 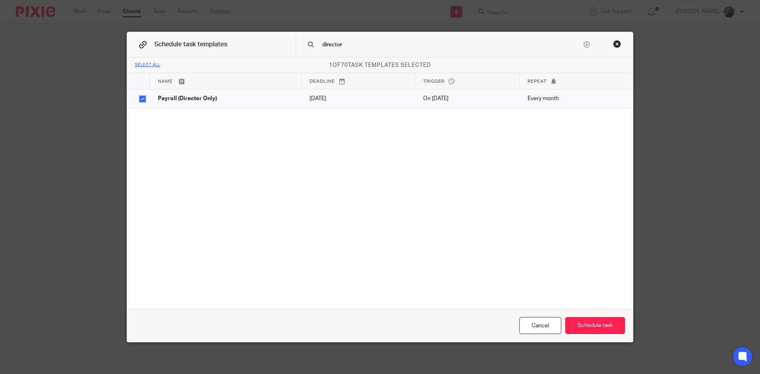 What do you see at coordinates (452, 45) in the screenshot?
I see `input: Search task templates...` at bounding box center [452, 45].